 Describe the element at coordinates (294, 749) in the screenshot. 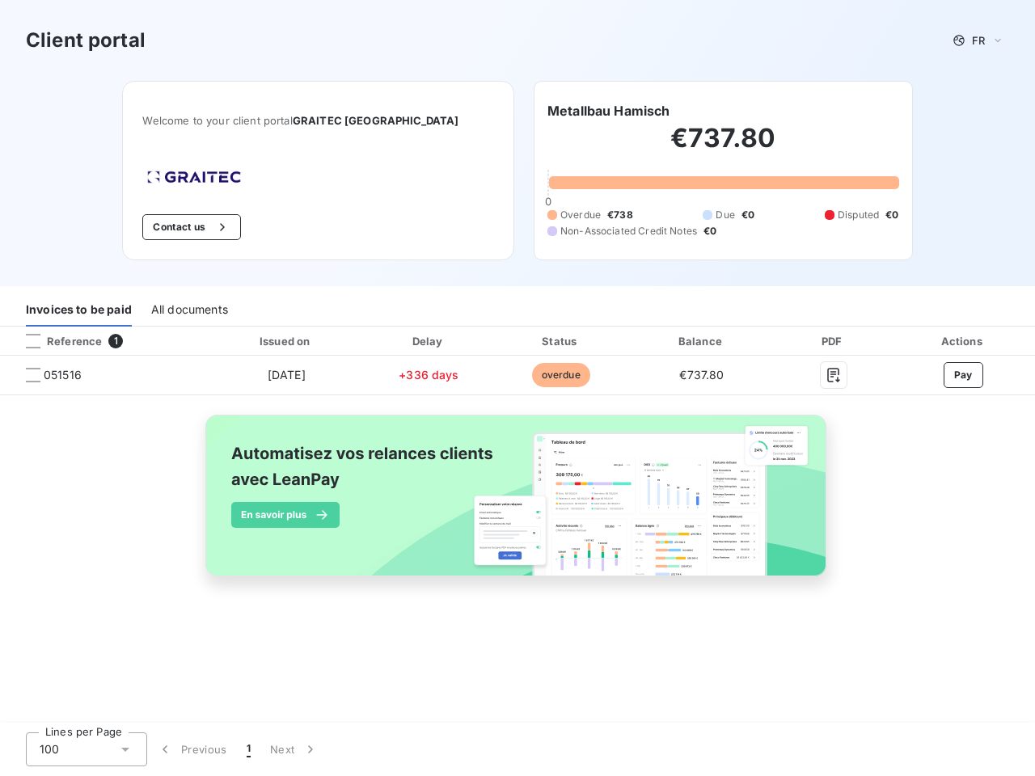

I see `button: Next` at that location.